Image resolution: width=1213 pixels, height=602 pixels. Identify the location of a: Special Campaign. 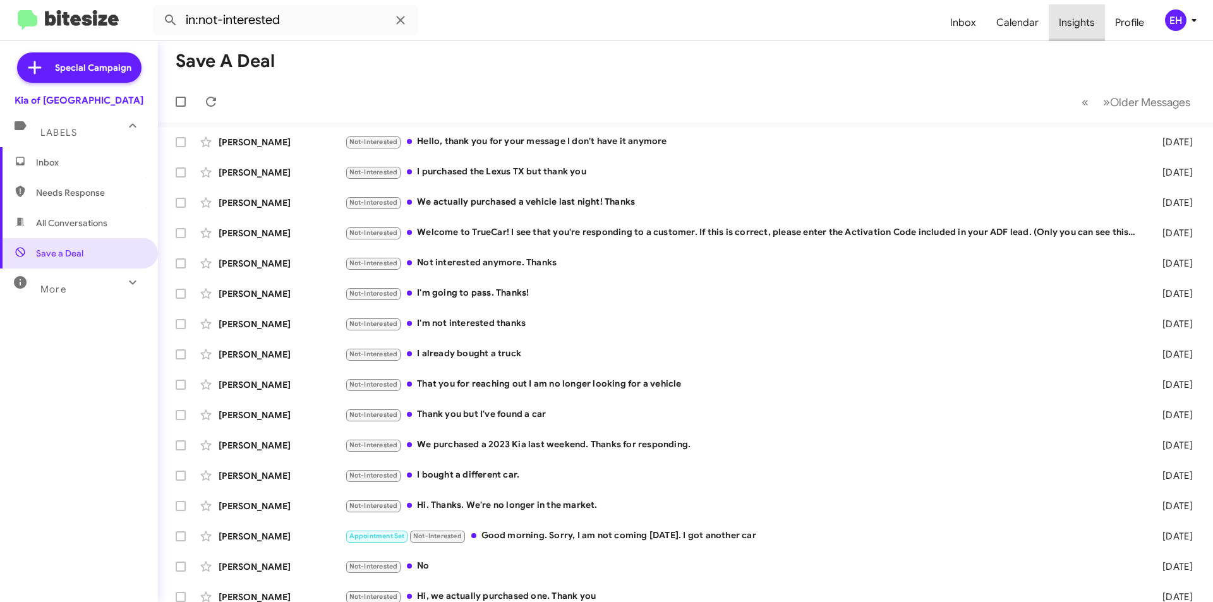
(79, 68).